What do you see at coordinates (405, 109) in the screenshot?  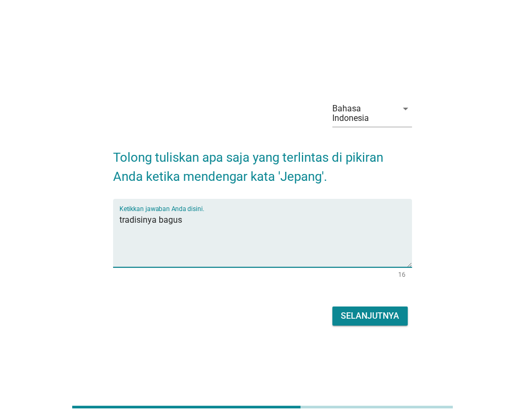 I see `i: arrow_drop_down` at bounding box center [405, 109].